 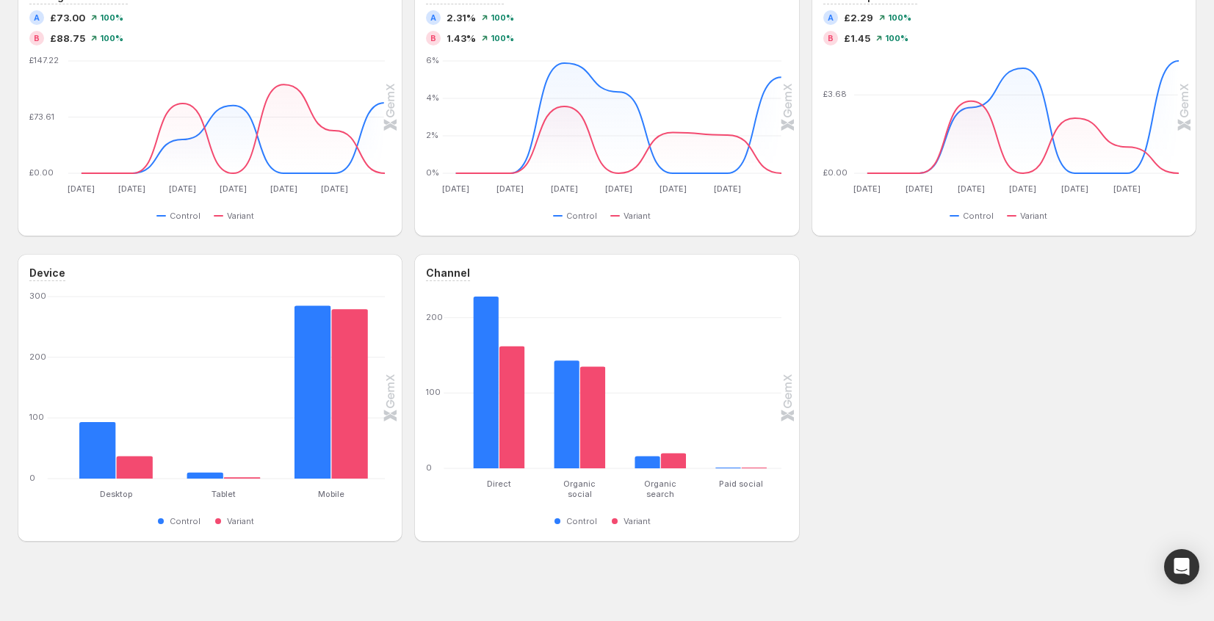 I want to click on g: Organic social: Control 143,Variant 135, so click(x=580, y=383).